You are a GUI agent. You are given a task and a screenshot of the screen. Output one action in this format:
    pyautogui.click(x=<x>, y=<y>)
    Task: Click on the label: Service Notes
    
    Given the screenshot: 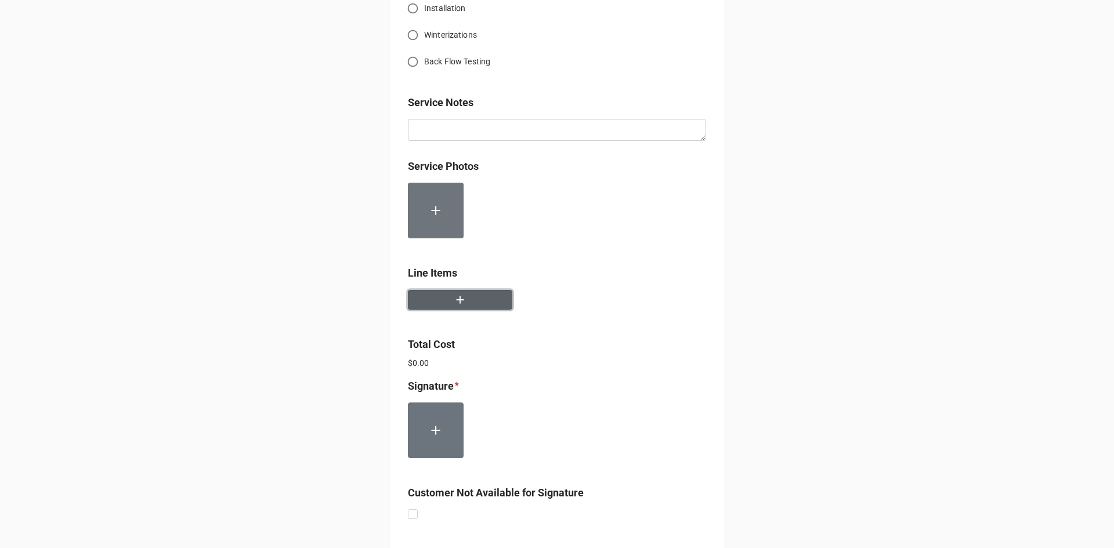 What is the action you would take?
    pyautogui.click(x=440, y=103)
    